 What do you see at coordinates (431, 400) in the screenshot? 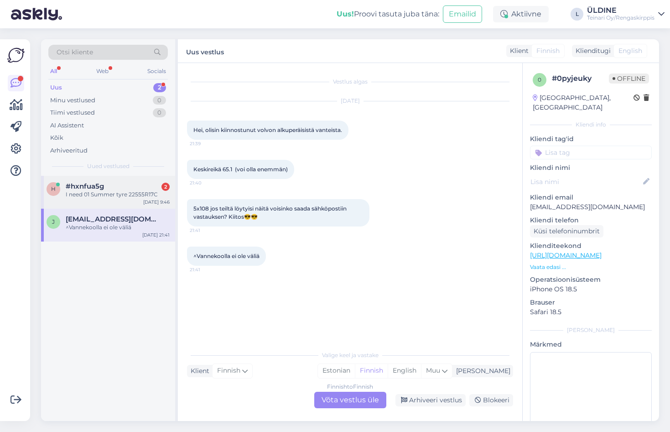
I see `div: Arhiveeri vestlus` at bounding box center [431, 400].